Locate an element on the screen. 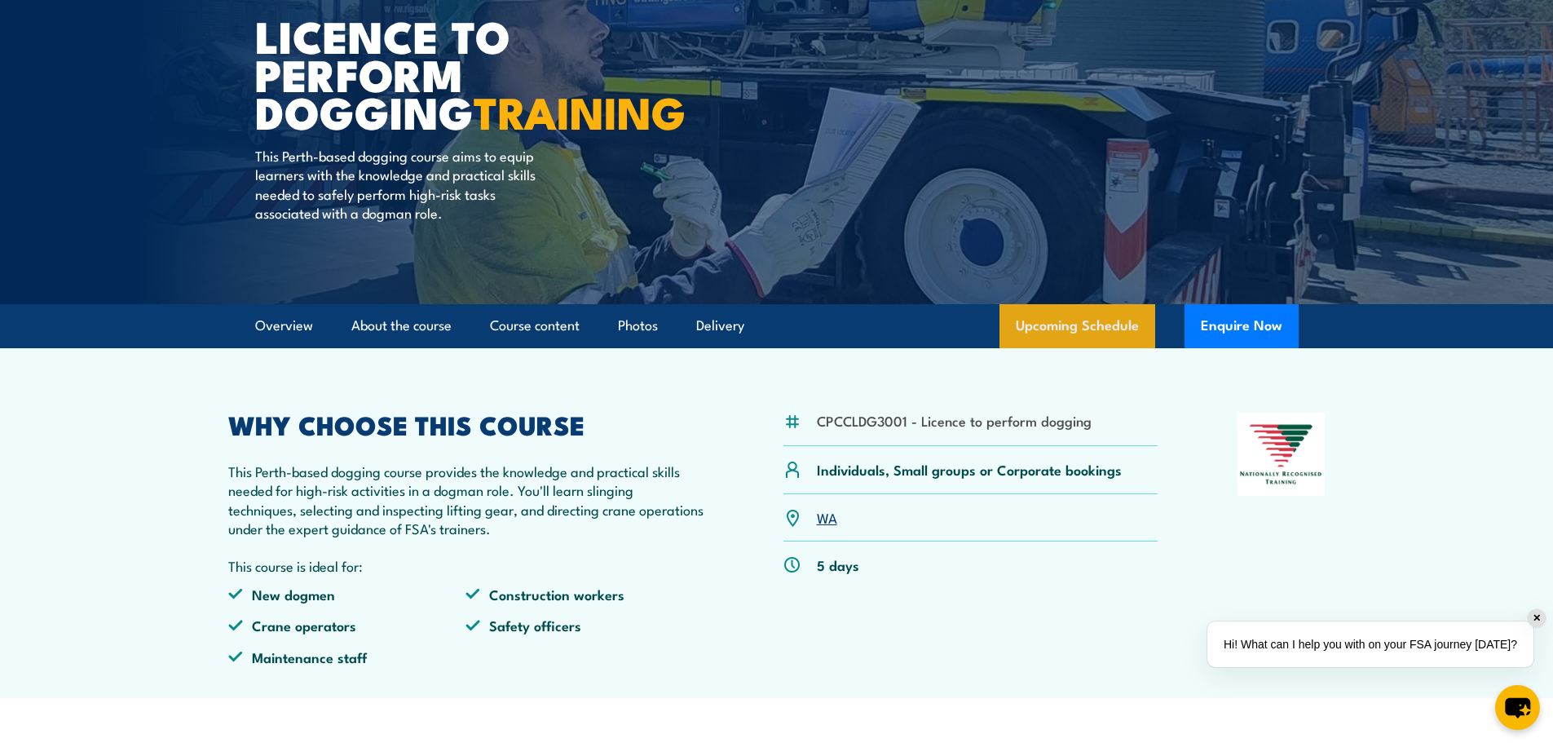  h1: Licence to Perform Dogging is located at coordinates (457, 73).